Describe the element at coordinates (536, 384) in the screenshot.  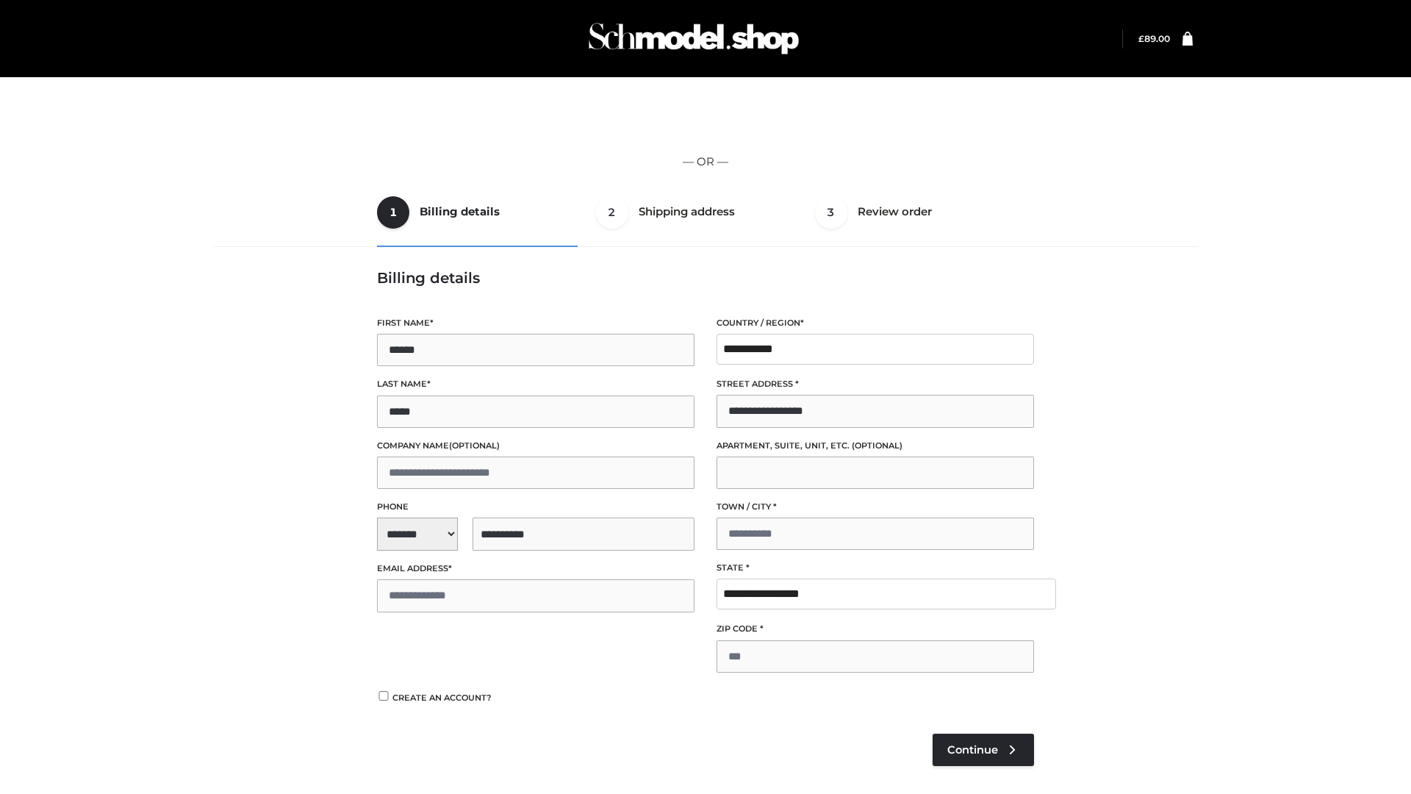
I see `label: Last name` at that location.